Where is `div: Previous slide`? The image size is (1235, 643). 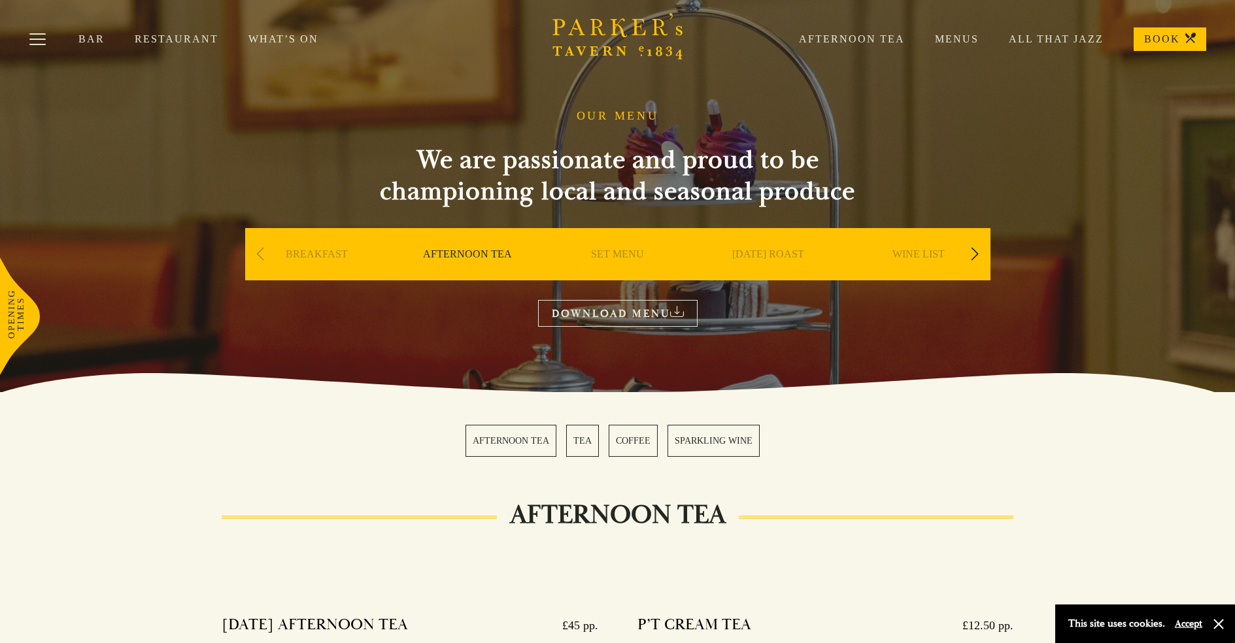
div: Previous slide is located at coordinates (260, 254).